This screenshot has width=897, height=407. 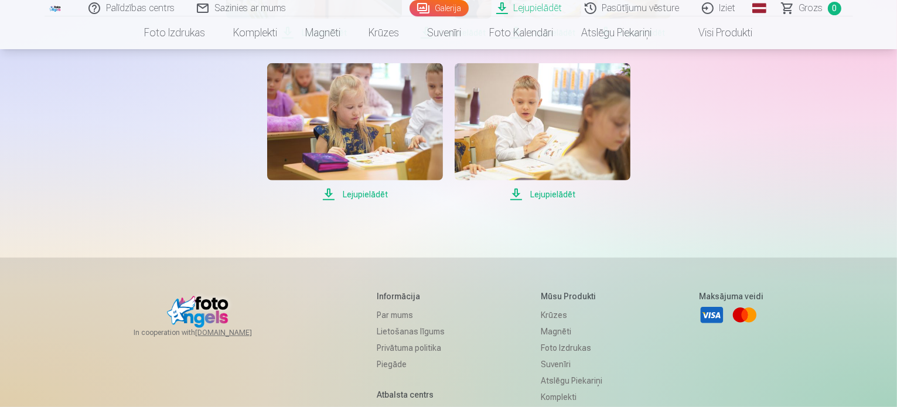 I want to click on span: Grozs, so click(x=811, y=8).